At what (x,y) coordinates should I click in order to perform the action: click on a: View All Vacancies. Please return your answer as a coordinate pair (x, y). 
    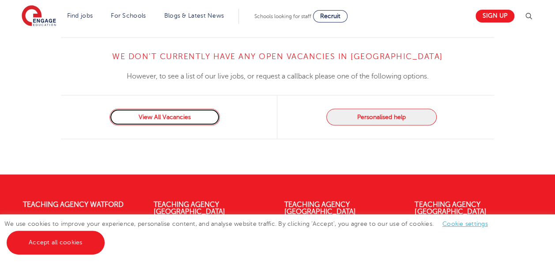
    Looking at the image, I should click on (165, 117).